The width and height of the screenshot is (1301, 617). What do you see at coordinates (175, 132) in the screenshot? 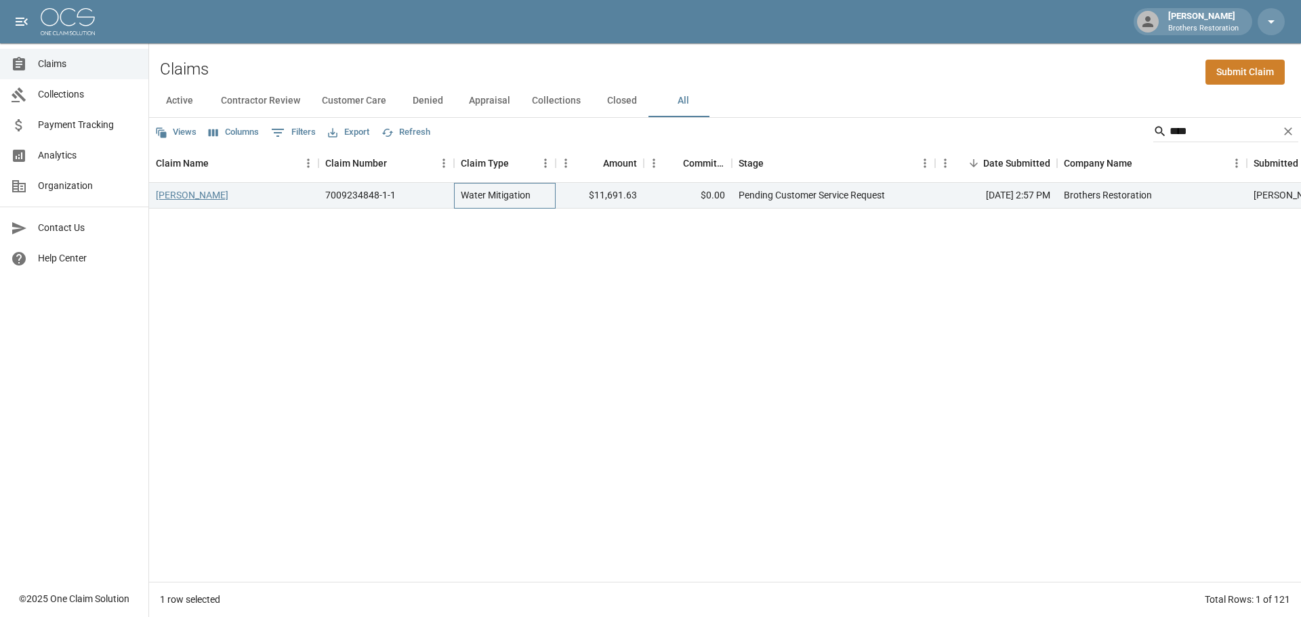
I see `button: Views` at bounding box center [175, 132].